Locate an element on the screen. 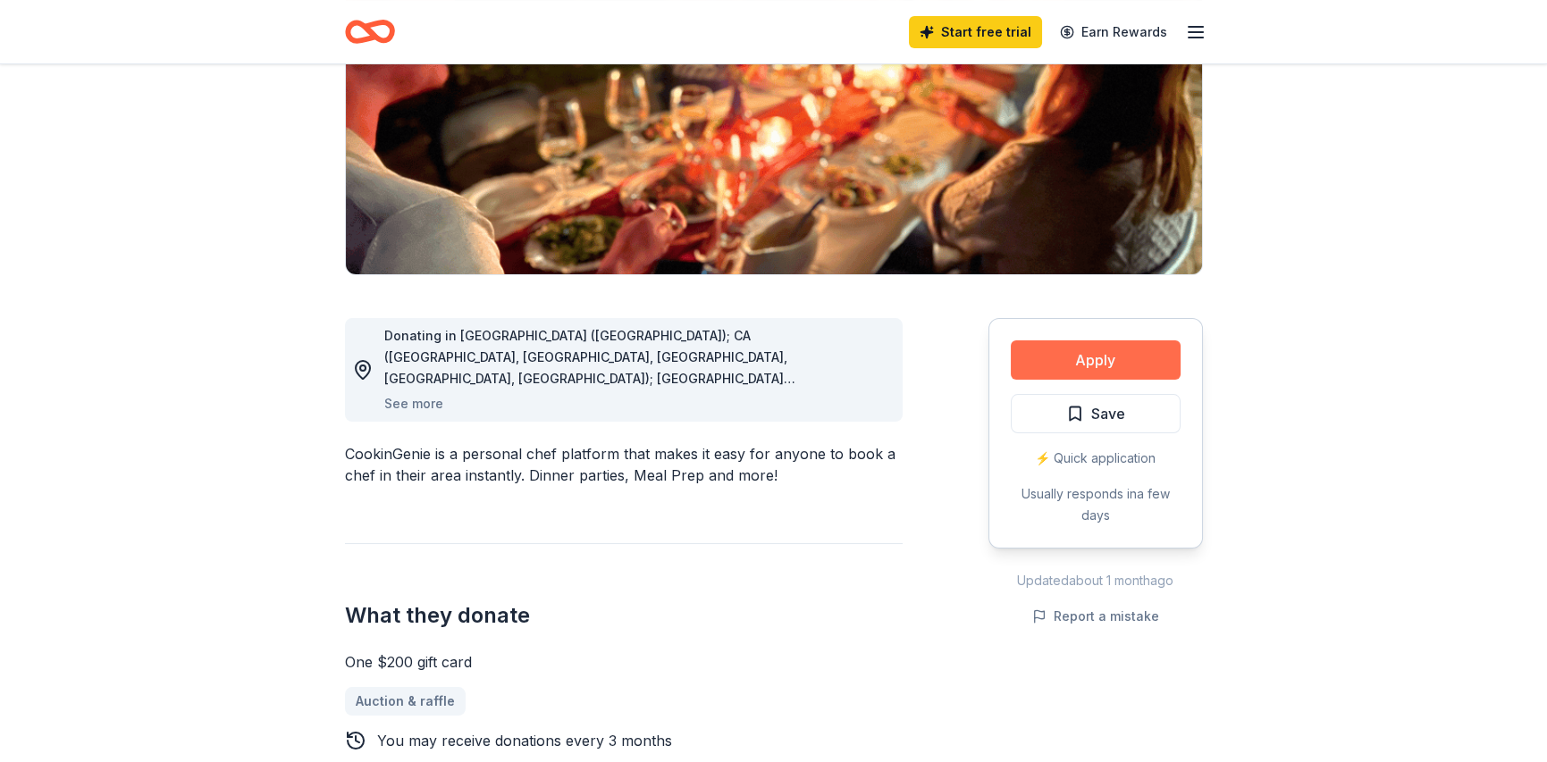 The width and height of the screenshot is (1547, 762). button: Save is located at coordinates (1095, 414).